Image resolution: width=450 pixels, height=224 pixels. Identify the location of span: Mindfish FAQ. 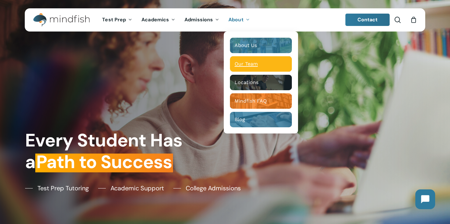
(251, 101).